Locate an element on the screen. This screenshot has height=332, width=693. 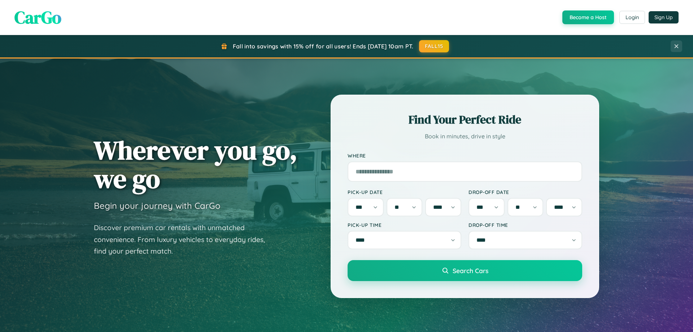
span: CarGo is located at coordinates (38, 17).